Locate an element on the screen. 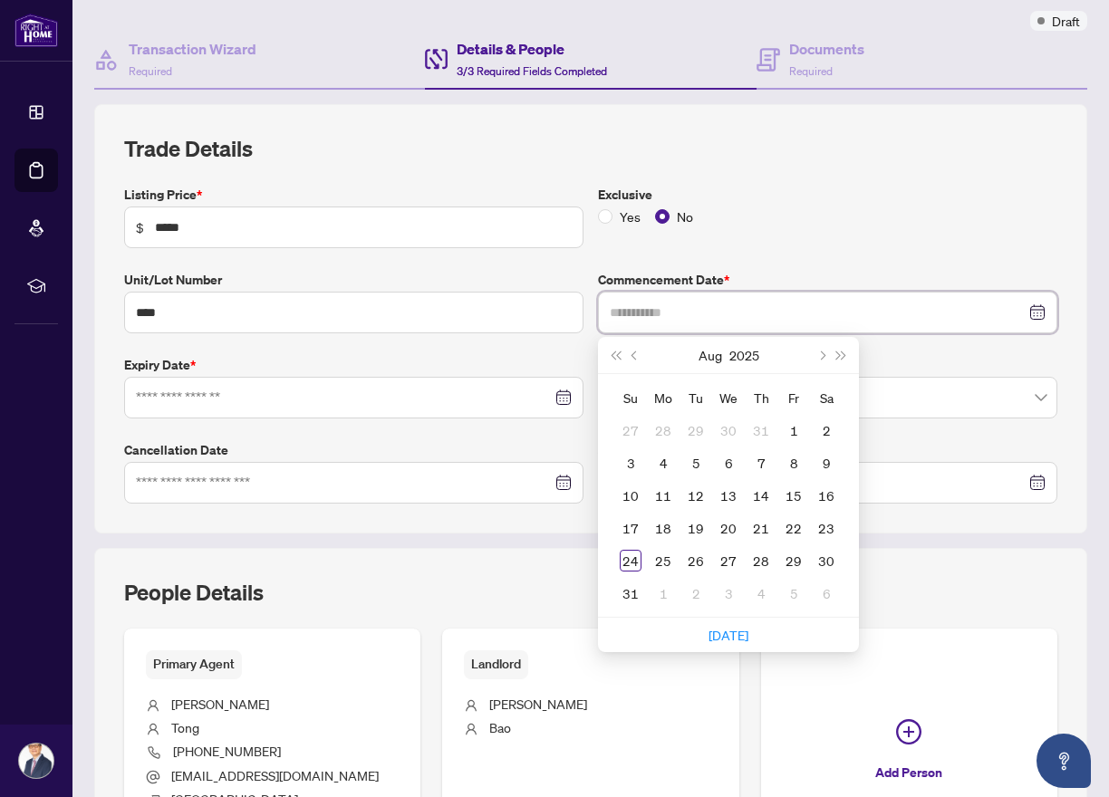 Image resolution: width=1109 pixels, height=797 pixels. td: 2025-08-09 is located at coordinates (826, 463).